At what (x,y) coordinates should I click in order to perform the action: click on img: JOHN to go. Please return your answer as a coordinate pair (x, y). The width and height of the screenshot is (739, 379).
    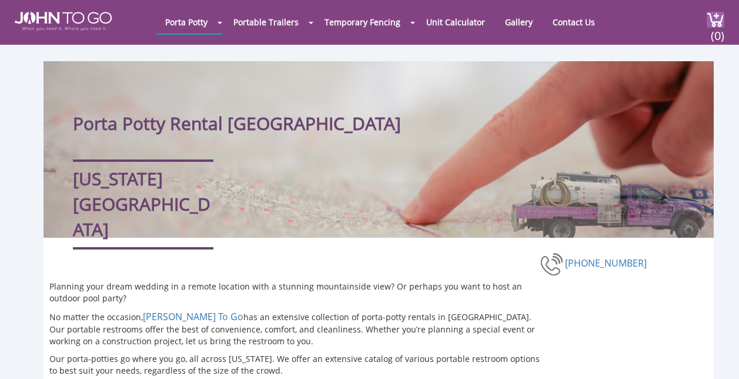
    Looking at the image, I should click on (63, 21).